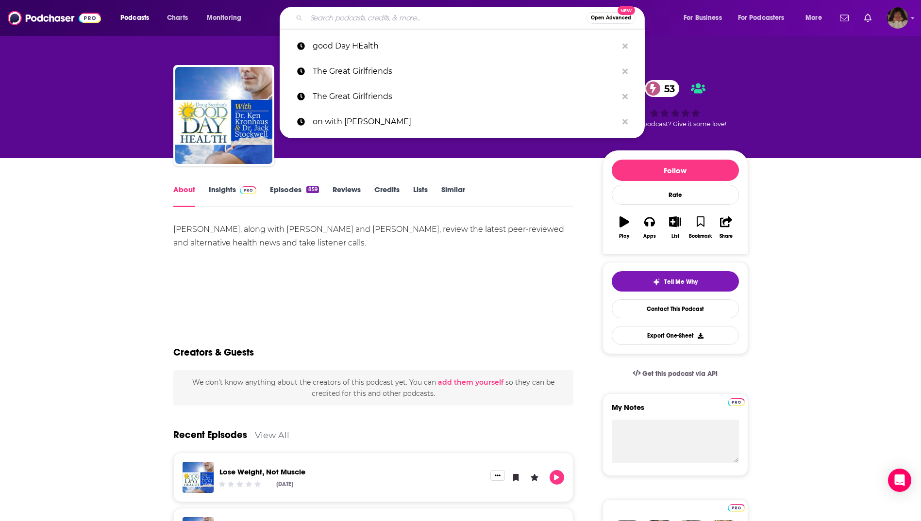  Describe the element at coordinates (680, 282) in the screenshot. I see `span: Tell Me Why` at that location.